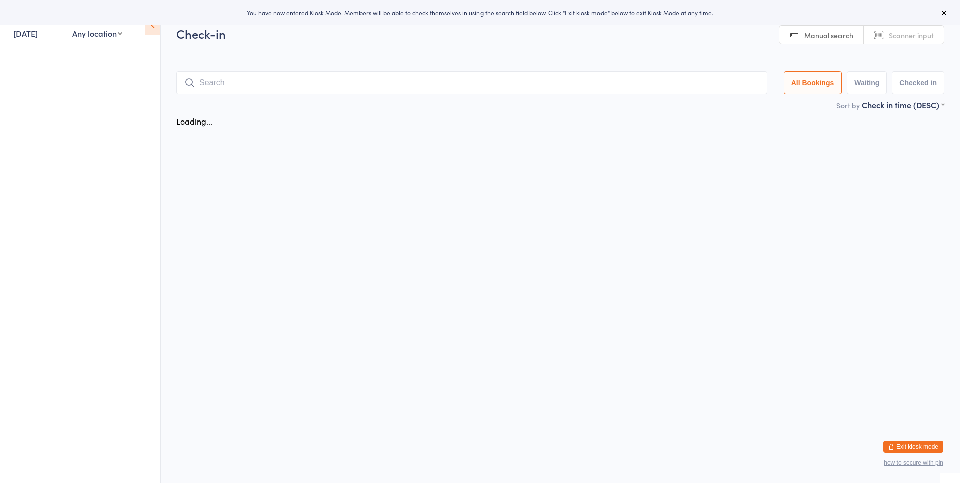 The image size is (960, 483). What do you see at coordinates (918, 83) in the screenshot?
I see `button: Checked in` at bounding box center [918, 83].